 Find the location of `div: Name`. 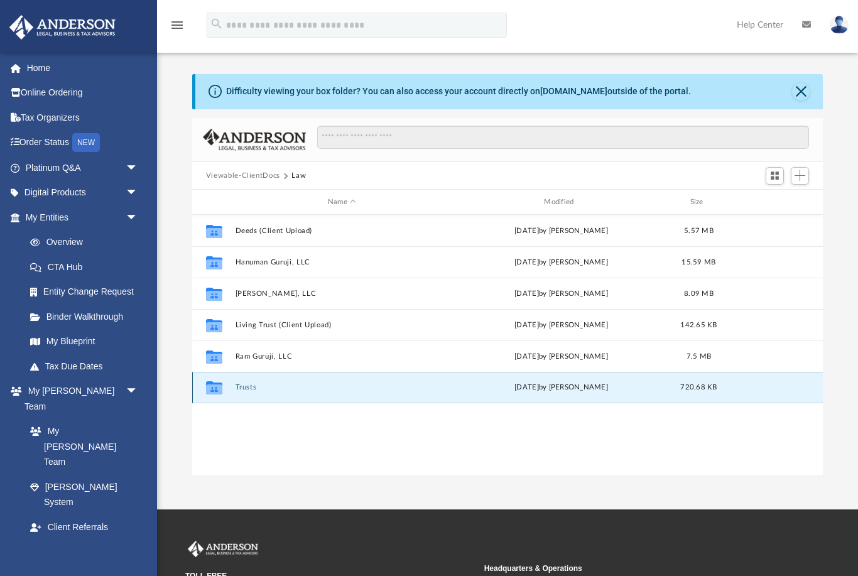

div: Name is located at coordinates (341, 202).